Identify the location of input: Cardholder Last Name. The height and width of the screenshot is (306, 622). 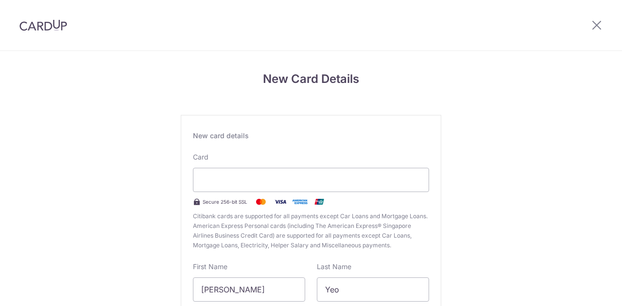
(372, 290).